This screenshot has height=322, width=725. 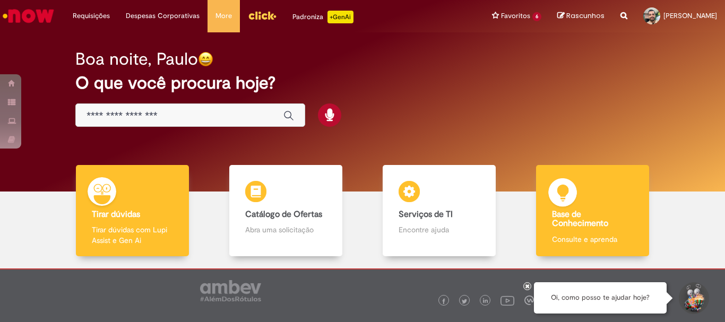 I want to click on img: logo_footer_workplace.png, so click(x=529, y=300).